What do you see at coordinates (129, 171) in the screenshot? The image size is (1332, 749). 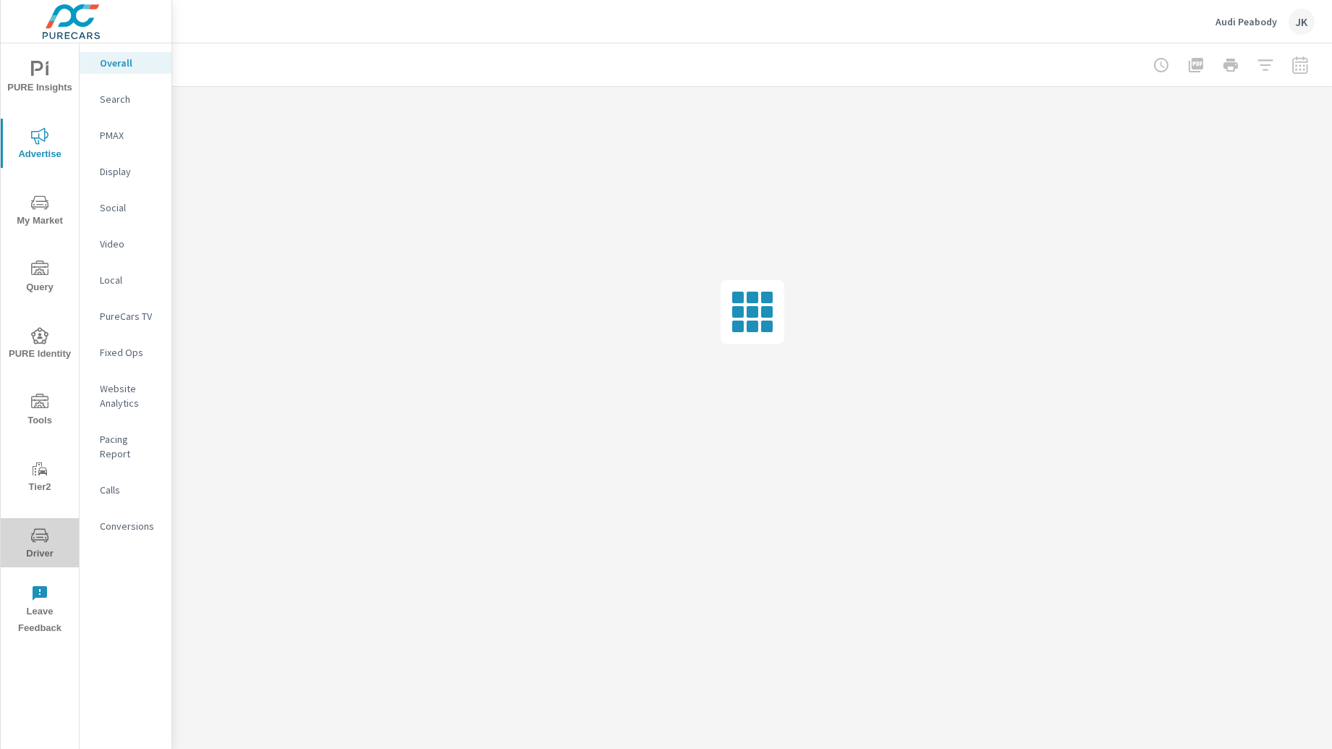 I see `p: Display` at bounding box center [129, 171].